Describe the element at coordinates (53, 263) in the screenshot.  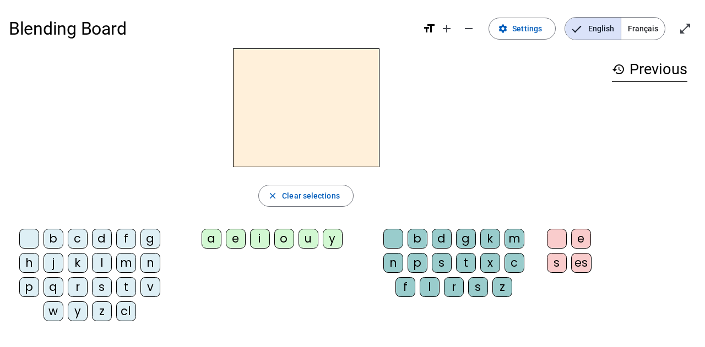
I see `div: j` at that location.